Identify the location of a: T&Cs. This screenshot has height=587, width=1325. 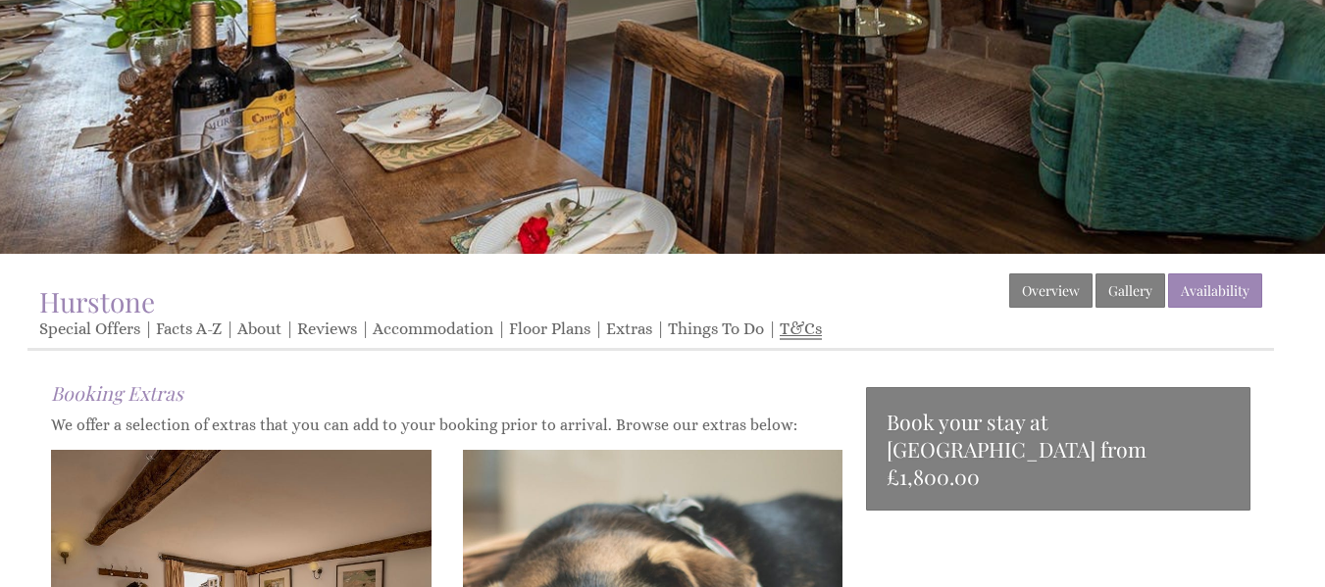
(800, 329).